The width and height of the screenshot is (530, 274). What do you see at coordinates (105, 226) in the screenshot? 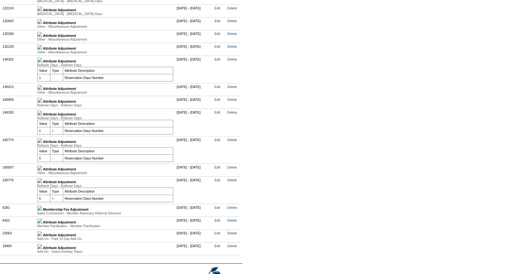
I see `div: Member Pacification - Member Pacification` at bounding box center [105, 226].